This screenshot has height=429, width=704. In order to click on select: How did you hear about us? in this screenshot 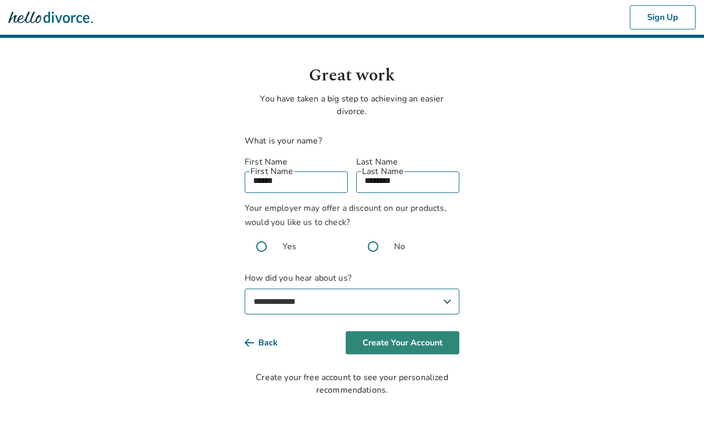, I will do `click(352, 301)`.